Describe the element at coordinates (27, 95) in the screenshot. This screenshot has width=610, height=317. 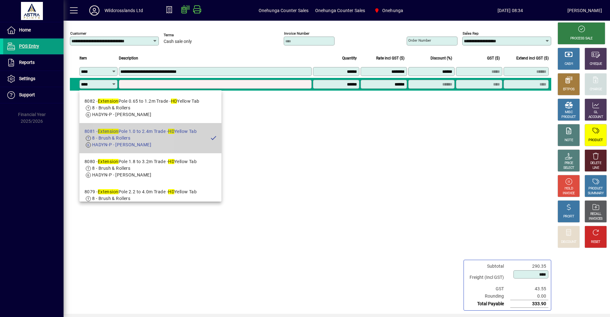
I see `span: Support` at that location.